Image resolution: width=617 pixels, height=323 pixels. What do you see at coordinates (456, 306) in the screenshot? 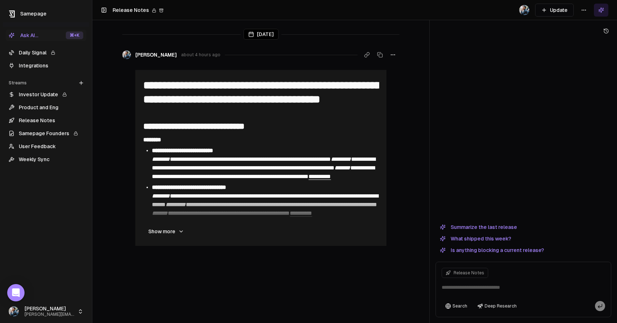
I see `button: Search` at bounding box center [456, 306].